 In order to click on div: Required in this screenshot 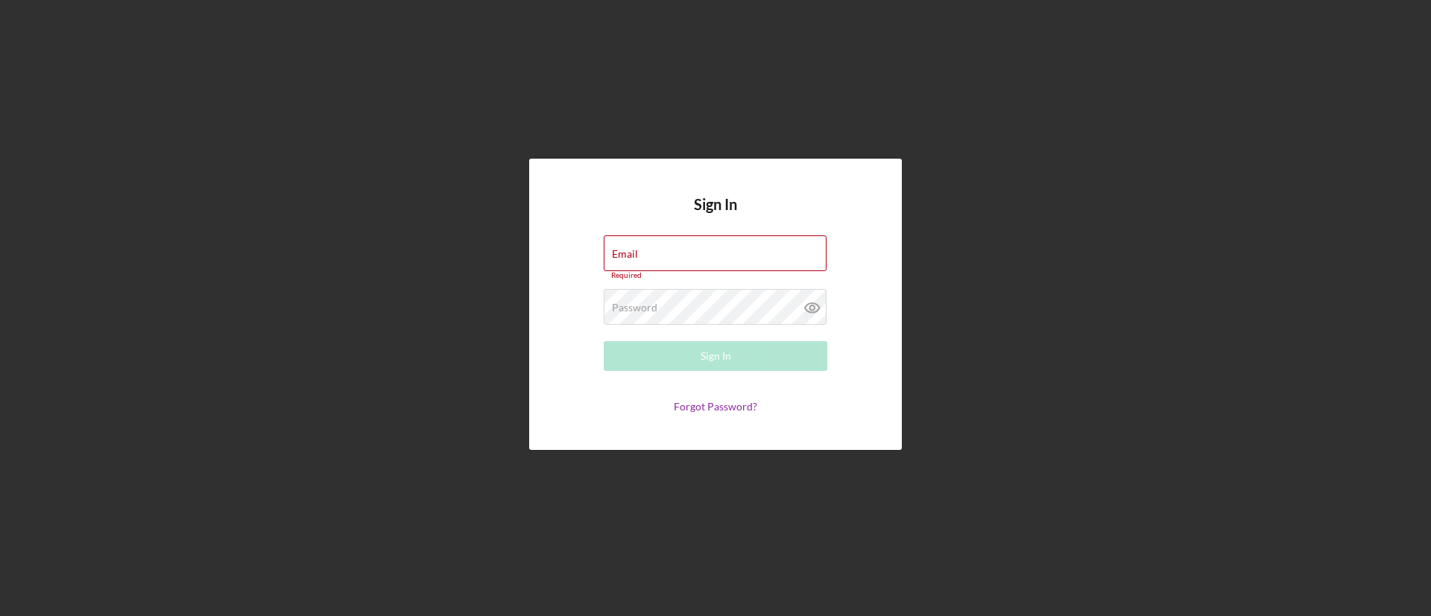, I will do `click(716, 276)`.